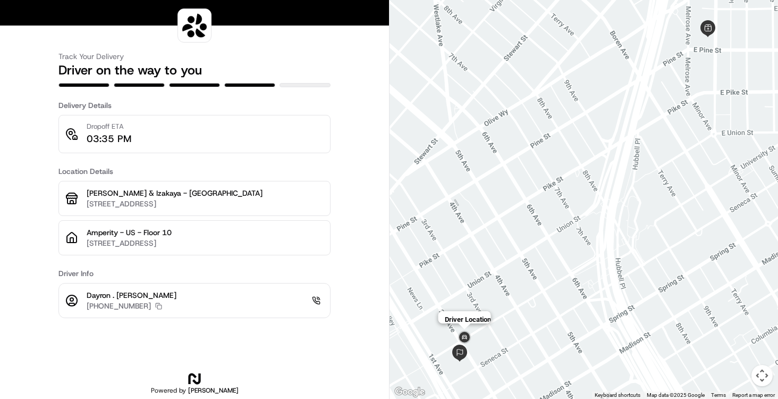 Image resolution: width=778 pixels, height=399 pixels. I want to click on a: Report a map error, so click(754, 394).